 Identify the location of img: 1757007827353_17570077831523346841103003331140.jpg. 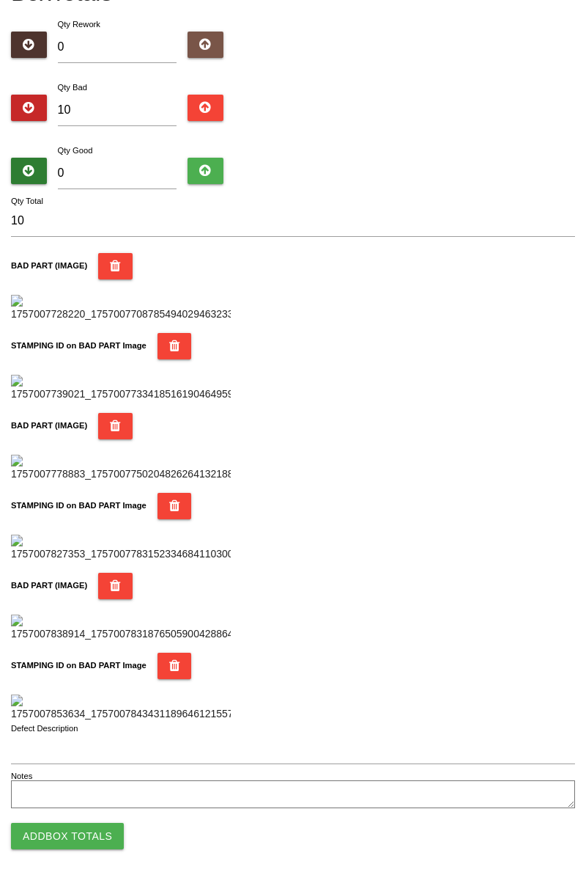
(121, 548).